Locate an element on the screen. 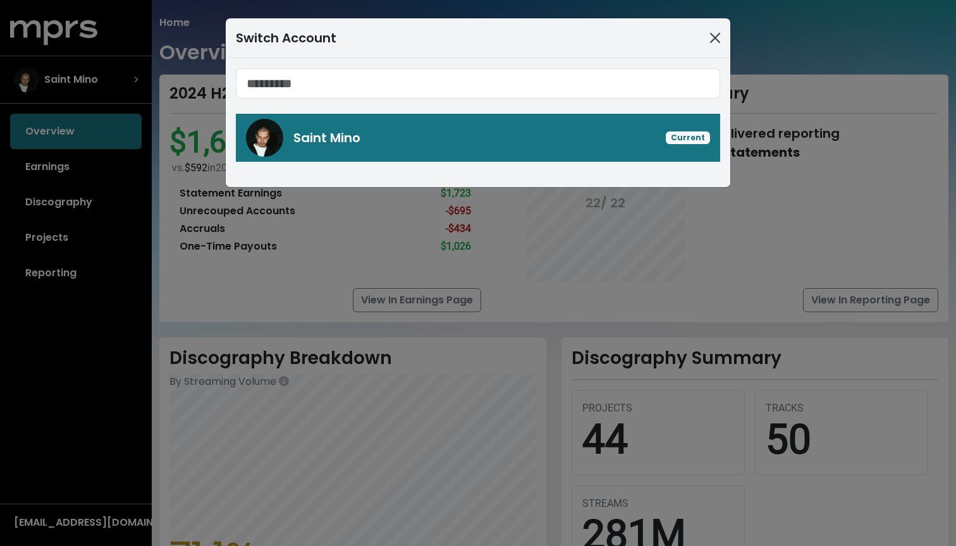 The image size is (956, 546). img: Saint Mino is located at coordinates (264, 138).